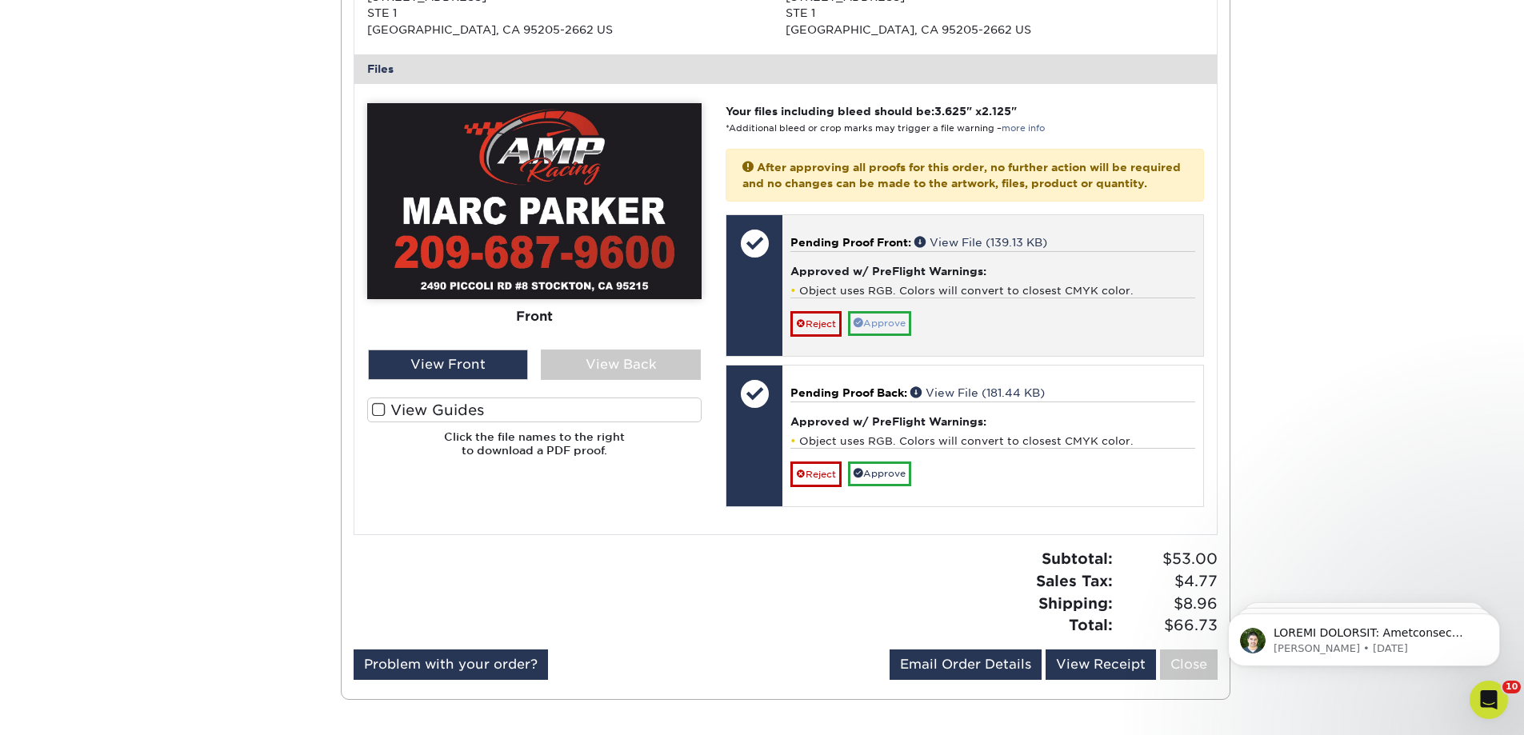  Describe the element at coordinates (1074, 581) in the screenshot. I see `strong: Sales Tax:` at that location.